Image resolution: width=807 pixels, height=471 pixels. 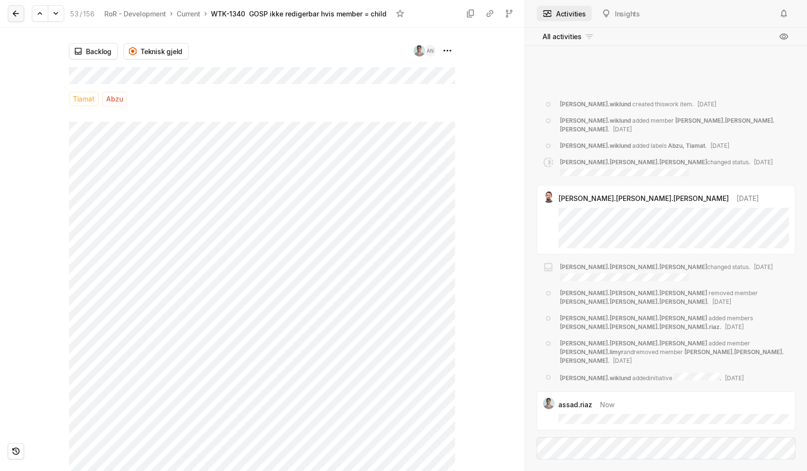 I want to click on div: added member and removed member ., so click(x=675, y=352).